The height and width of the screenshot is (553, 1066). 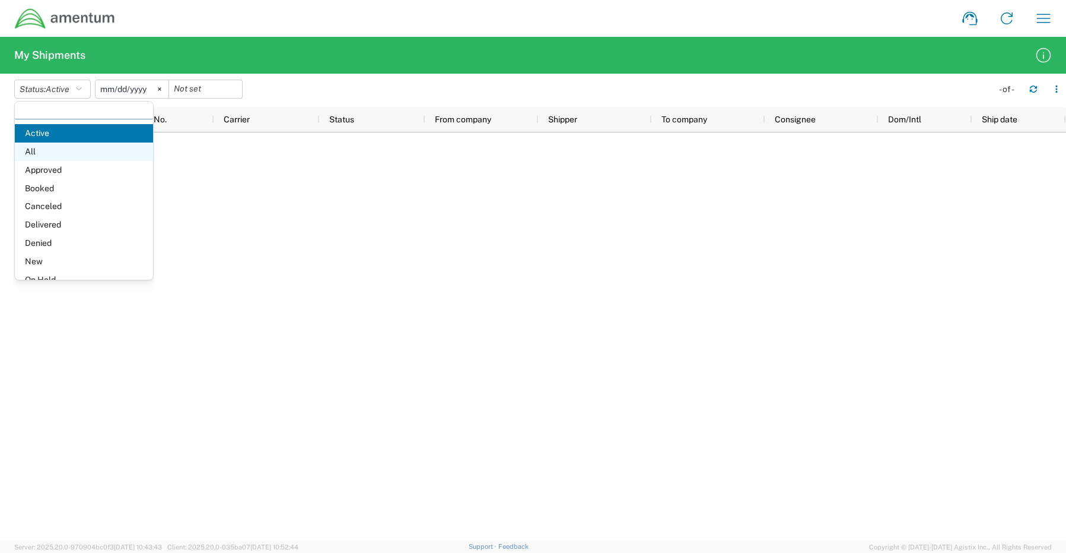 I want to click on span: On Hold, so click(x=84, y=280).